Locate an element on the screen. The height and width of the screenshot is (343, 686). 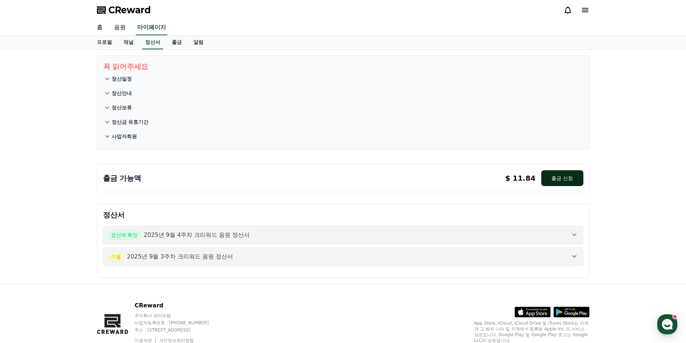
p: 꼭 읽어주세요 is located at coordinates (343, 67).